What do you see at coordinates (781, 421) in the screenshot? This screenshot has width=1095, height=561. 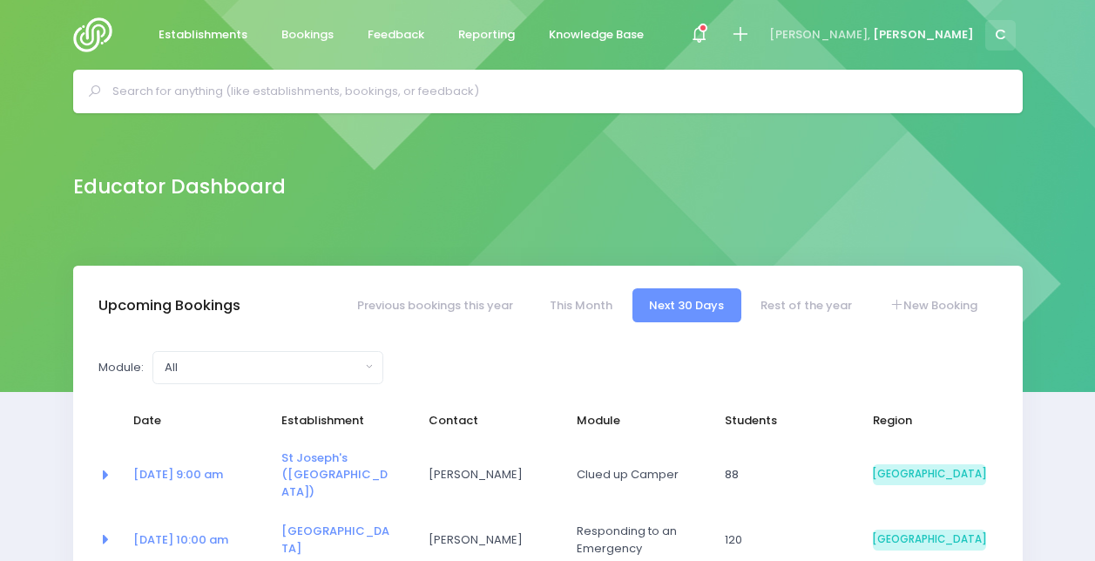 I see `span: Students` at bounding box center [781, 421].